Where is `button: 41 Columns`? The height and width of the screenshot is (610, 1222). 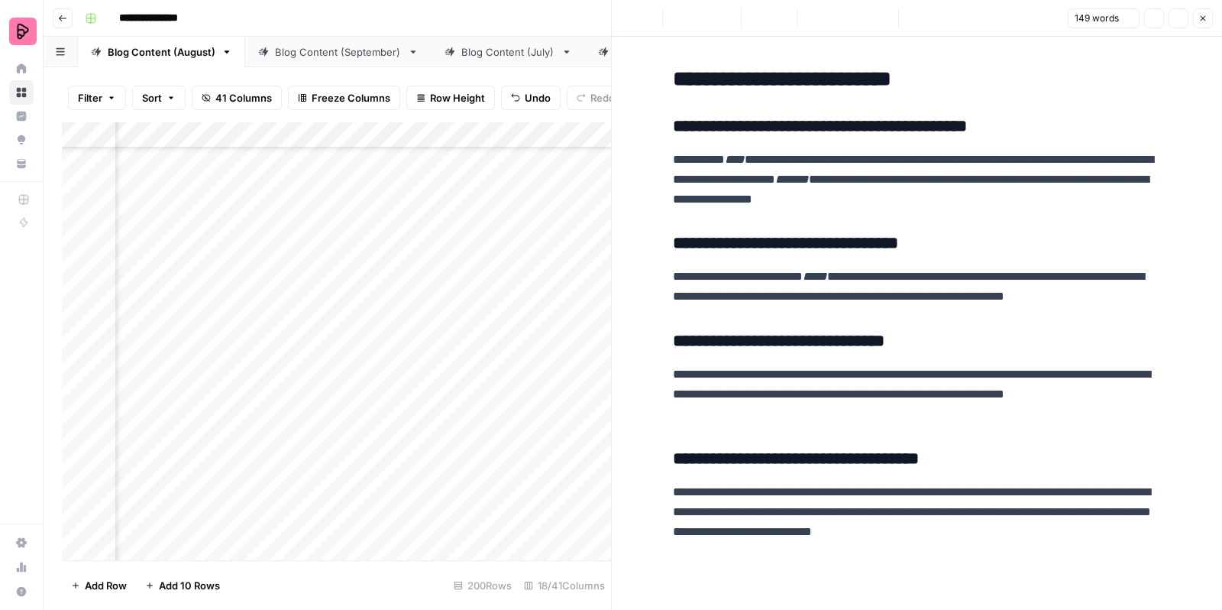
button: 41 Columns is located at coordinates (237, 98).